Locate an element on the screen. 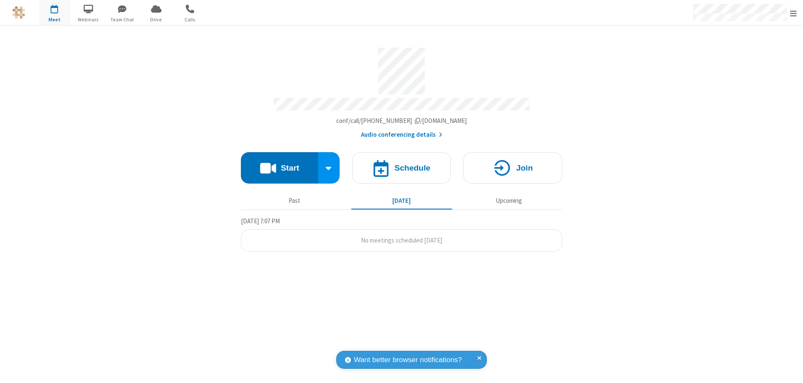 Image resolution: width=803 pixels, height=383 pixels. section: Account details is located at coordinates (401, 90).